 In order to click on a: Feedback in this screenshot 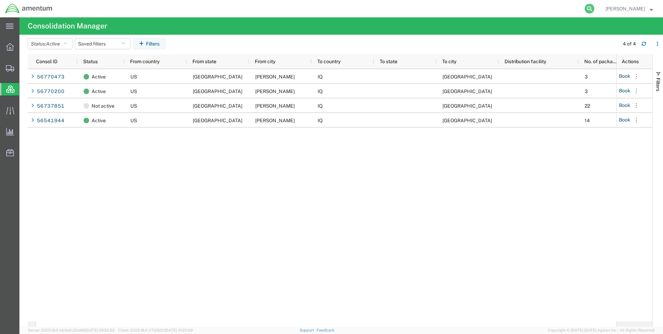, I will do `click(325, 330)`.